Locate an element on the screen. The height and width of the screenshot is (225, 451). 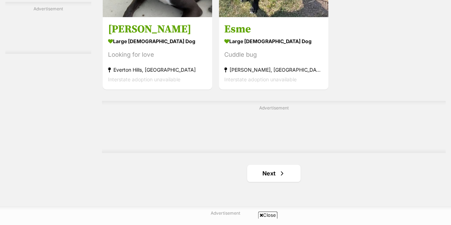
span: Close is located at coordinates (268, 215).